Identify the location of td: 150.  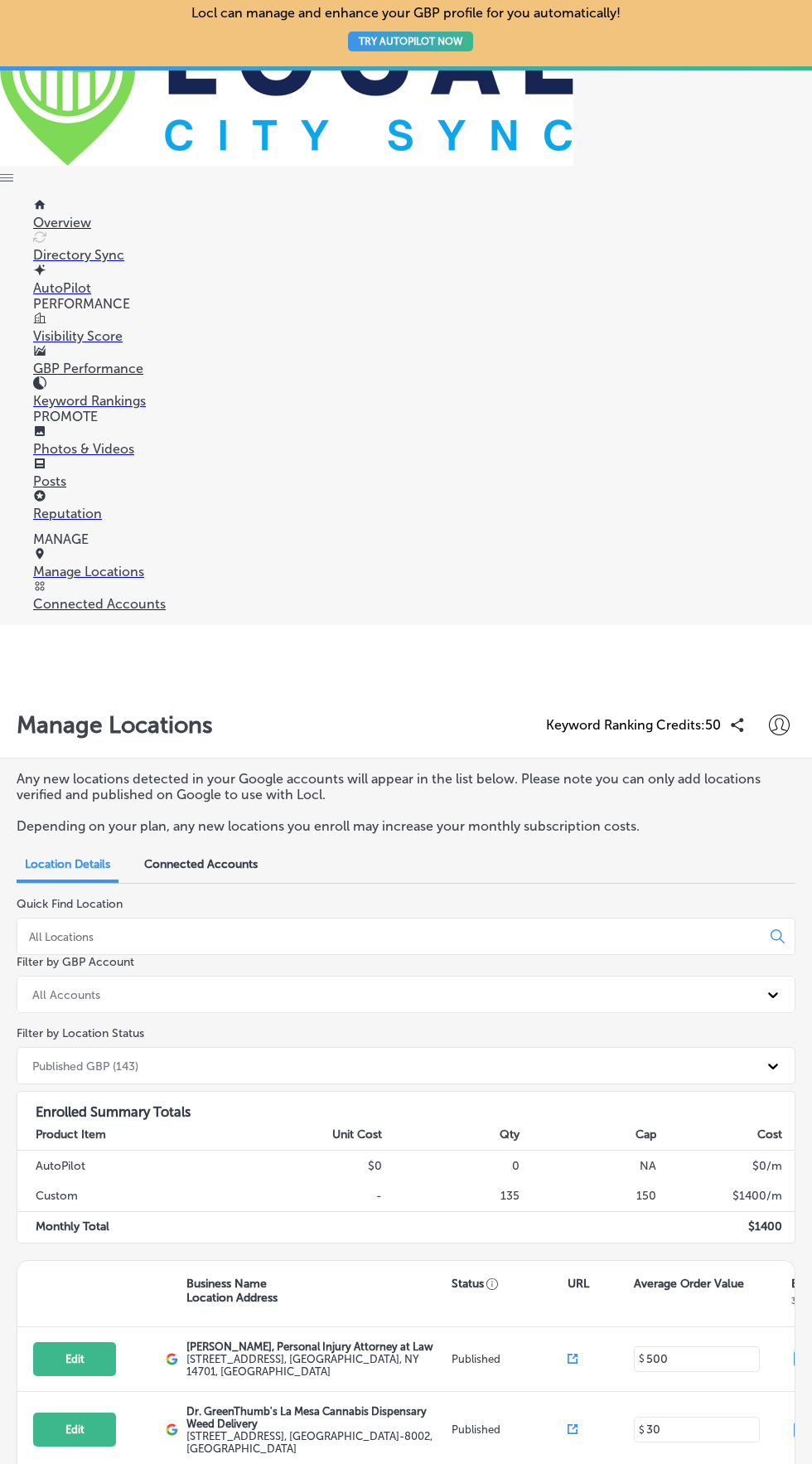
(589, 1196).